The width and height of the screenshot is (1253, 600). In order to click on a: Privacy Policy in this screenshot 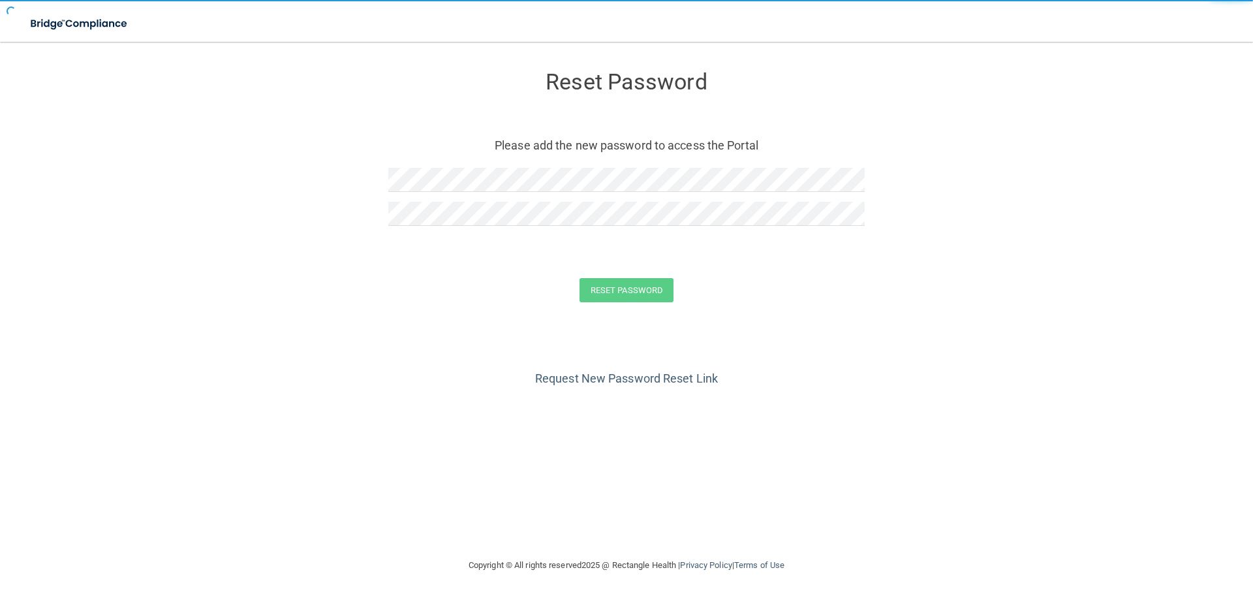, I will do `click(705, 565)`.